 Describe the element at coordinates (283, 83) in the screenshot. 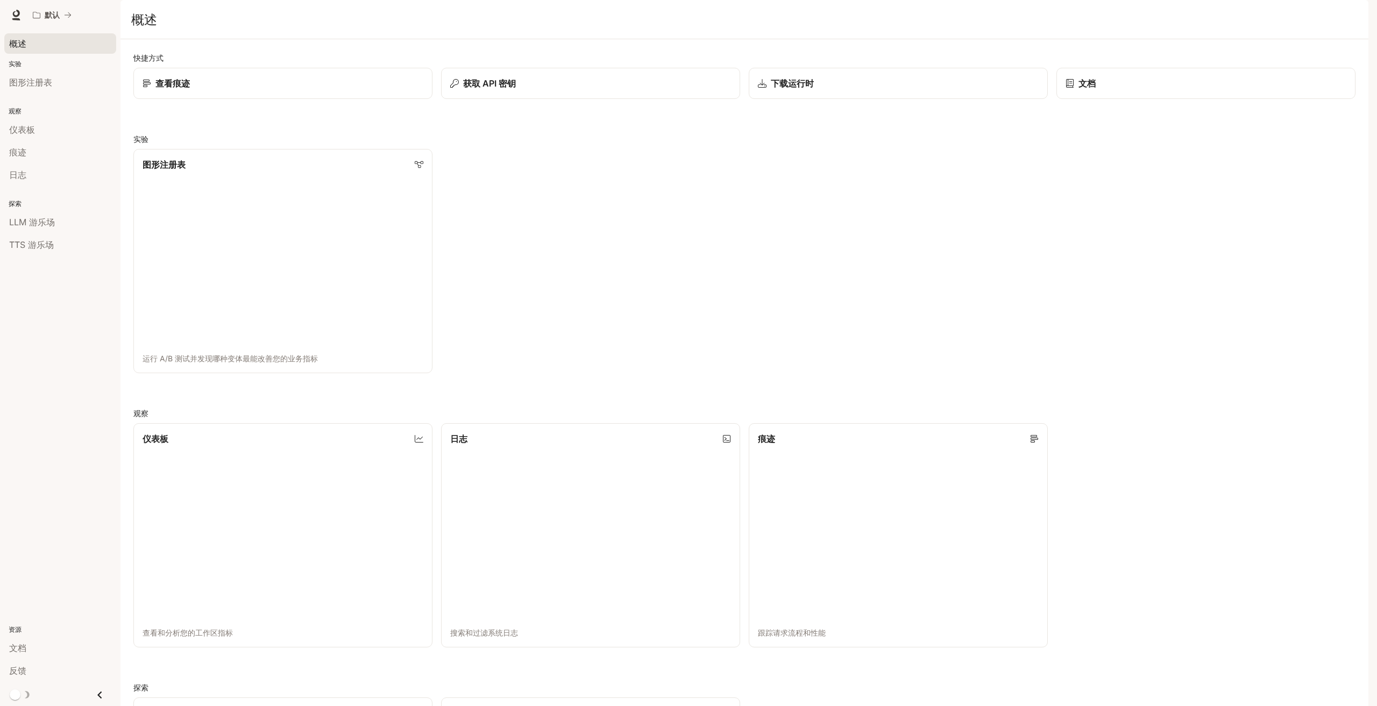

I see `a: 查看痕迹` at that location.